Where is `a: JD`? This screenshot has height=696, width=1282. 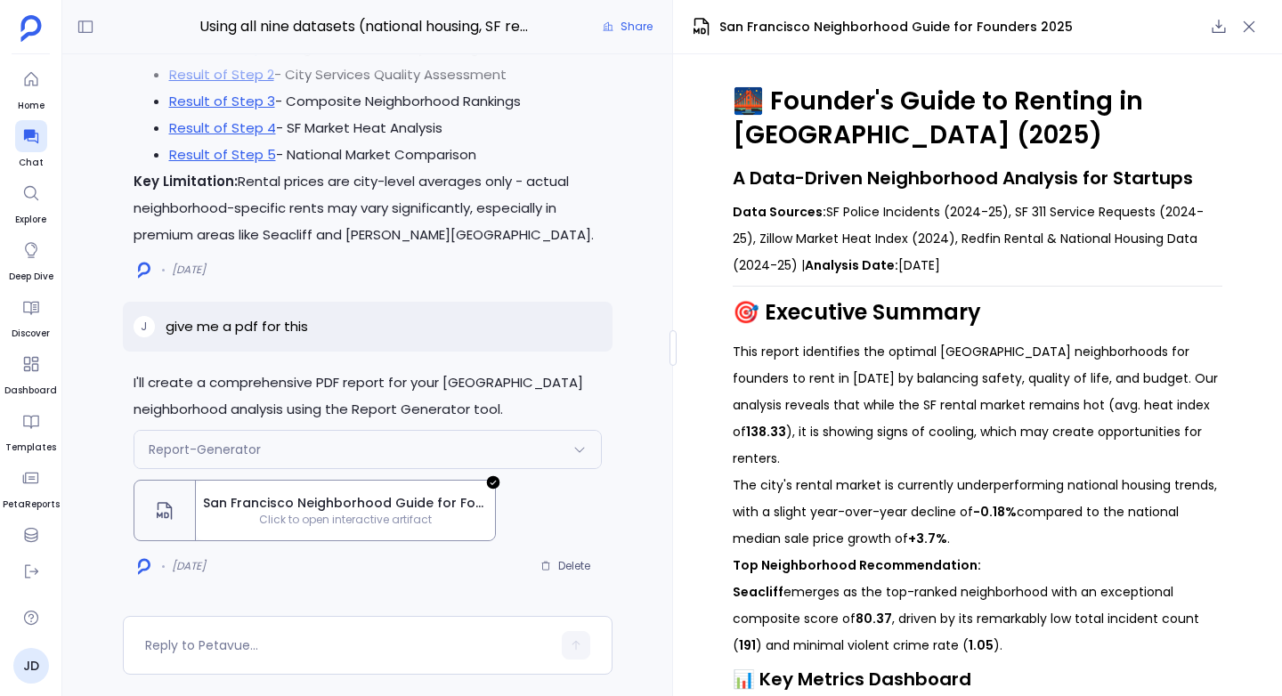 a: JD is located at coordinates (31, 666).